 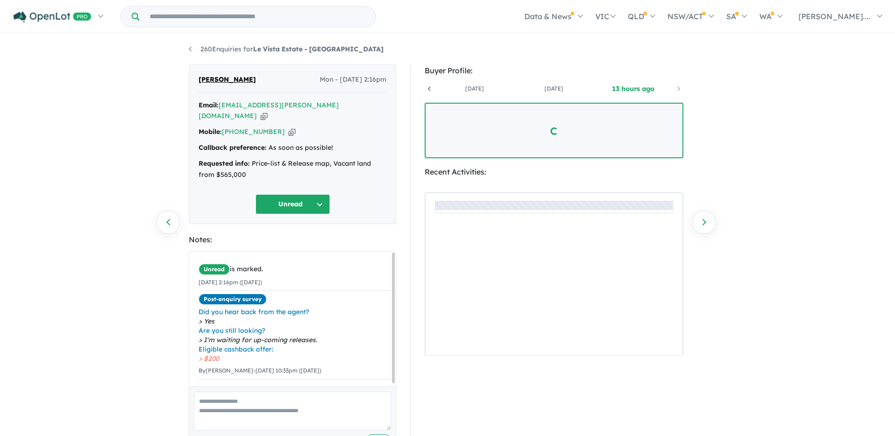 What do you see at coordinates (292, 239) in the screenshot?
I see `div: Notes:` at bounding box center [292, 239].